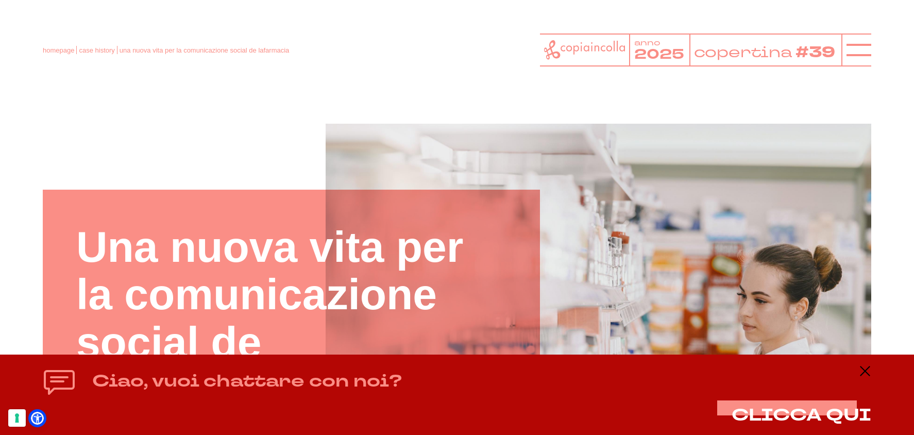 Image resolution: width=914 pixels, height=435 pixels. Describe the element at coordinates (247, 381) in the screenshot. I see `h4: Ciao, vuoi chattare con noi?` at that location.